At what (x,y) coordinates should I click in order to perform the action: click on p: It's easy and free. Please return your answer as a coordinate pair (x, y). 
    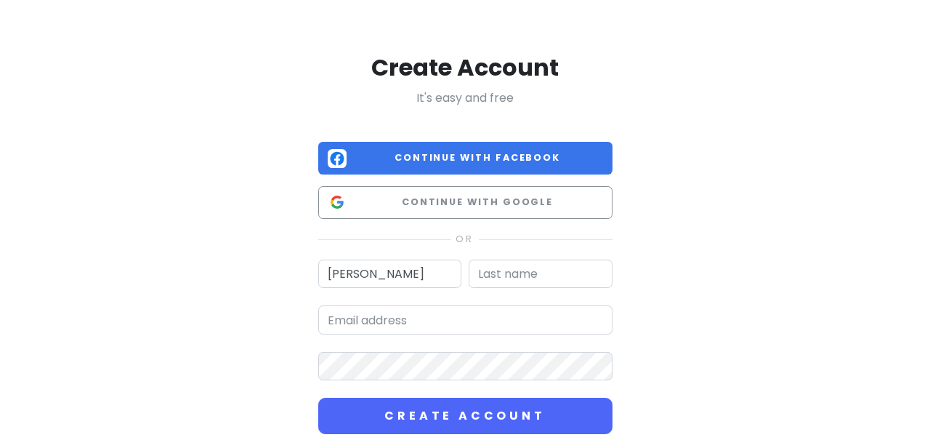
    Looking at the image, I should click on (465, 98).